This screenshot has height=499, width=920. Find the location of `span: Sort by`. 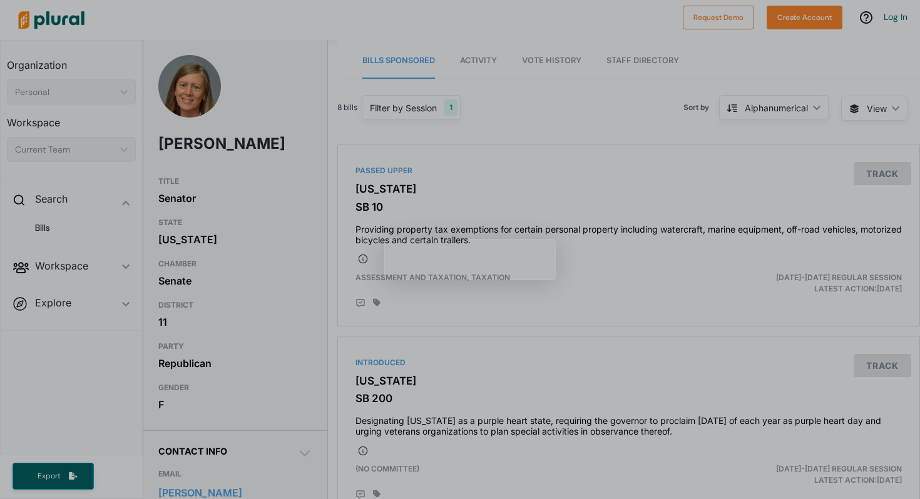

span: Sort by is located at coordinates (701, 108).